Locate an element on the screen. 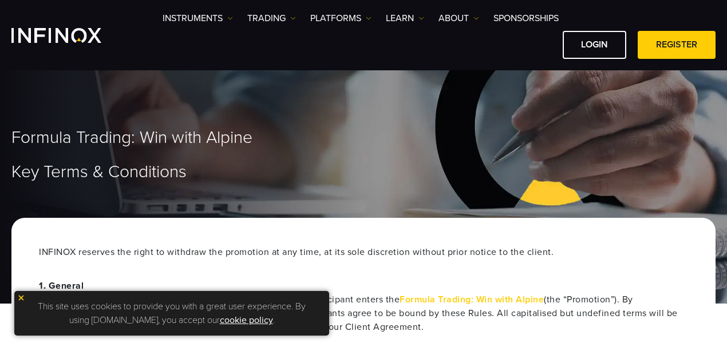 The image size is (727, 347). li: 1.1 These terms and conditions (the “Rules”) apply when a participant enters the (the “Promotion”... is located at coordinates (375, 314).